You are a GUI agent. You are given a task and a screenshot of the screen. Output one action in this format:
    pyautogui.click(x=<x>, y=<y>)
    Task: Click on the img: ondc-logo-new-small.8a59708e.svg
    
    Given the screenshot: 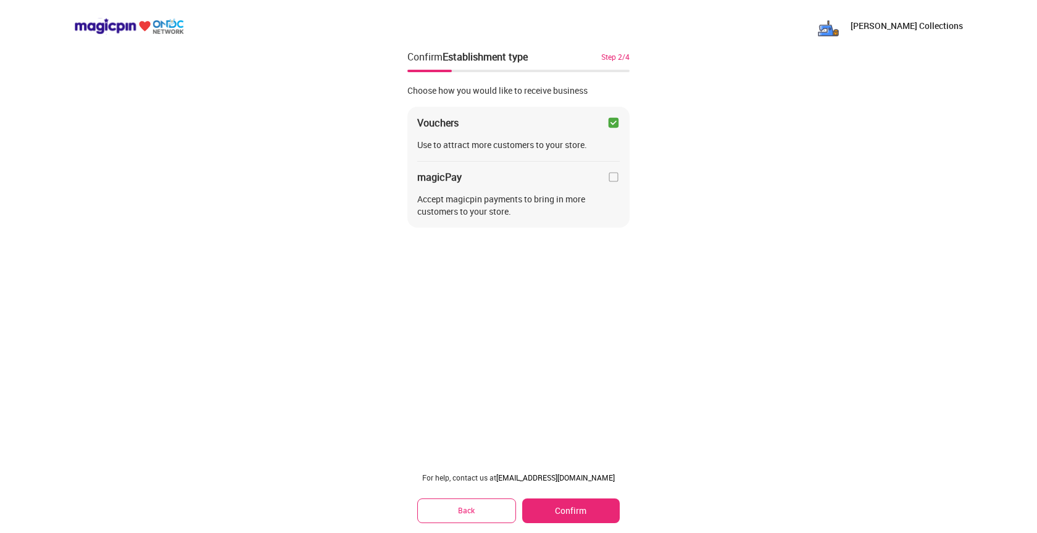 What is the action you would take?
    pyautogui.click(x=129, y=26)
    